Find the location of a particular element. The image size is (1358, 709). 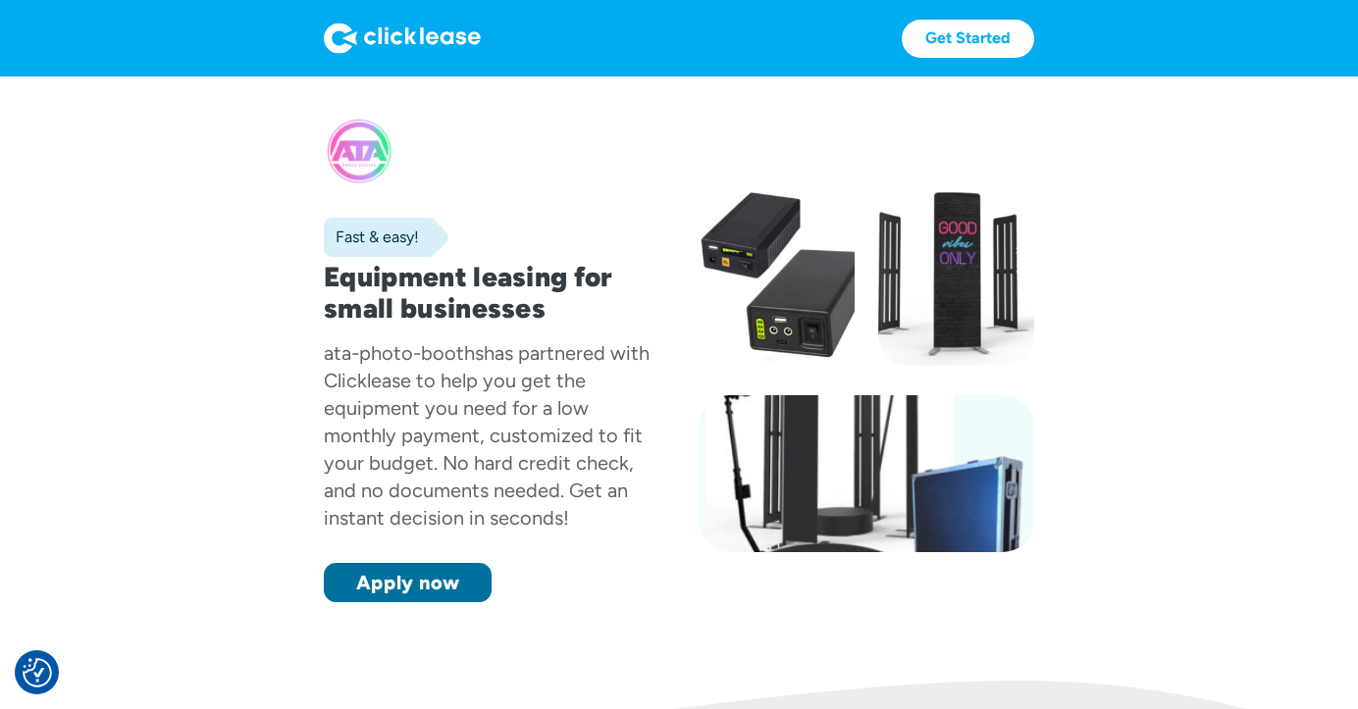

h1: Equipment leasing for small businesses is located at coordinates (491, 292).